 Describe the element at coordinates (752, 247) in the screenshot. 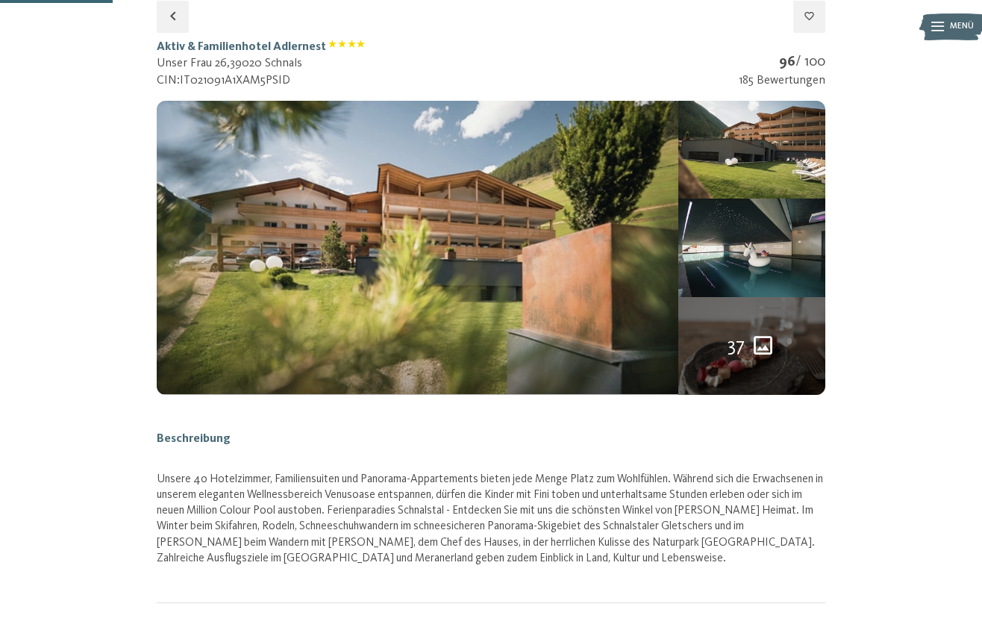

I see `img: mss_renderimg.php` at that location.